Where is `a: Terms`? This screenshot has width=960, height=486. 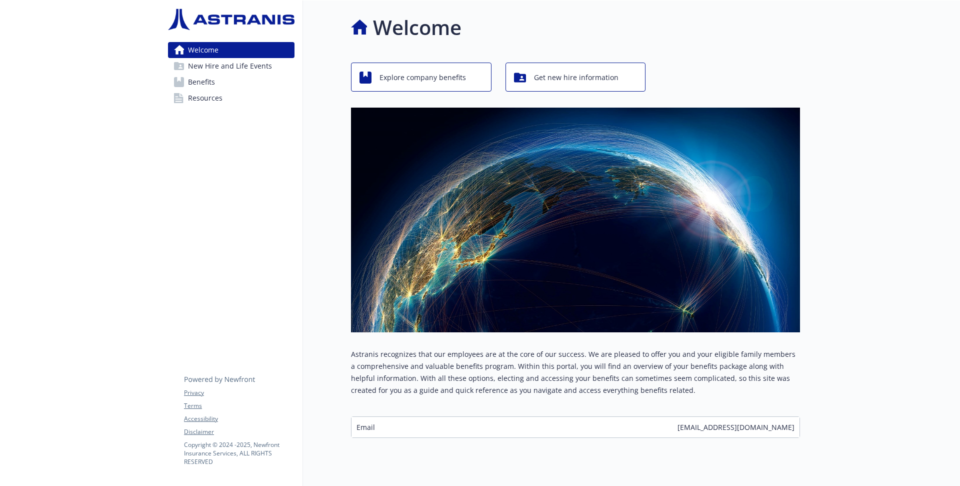 a: Terms is located at coordinates (239, 406).